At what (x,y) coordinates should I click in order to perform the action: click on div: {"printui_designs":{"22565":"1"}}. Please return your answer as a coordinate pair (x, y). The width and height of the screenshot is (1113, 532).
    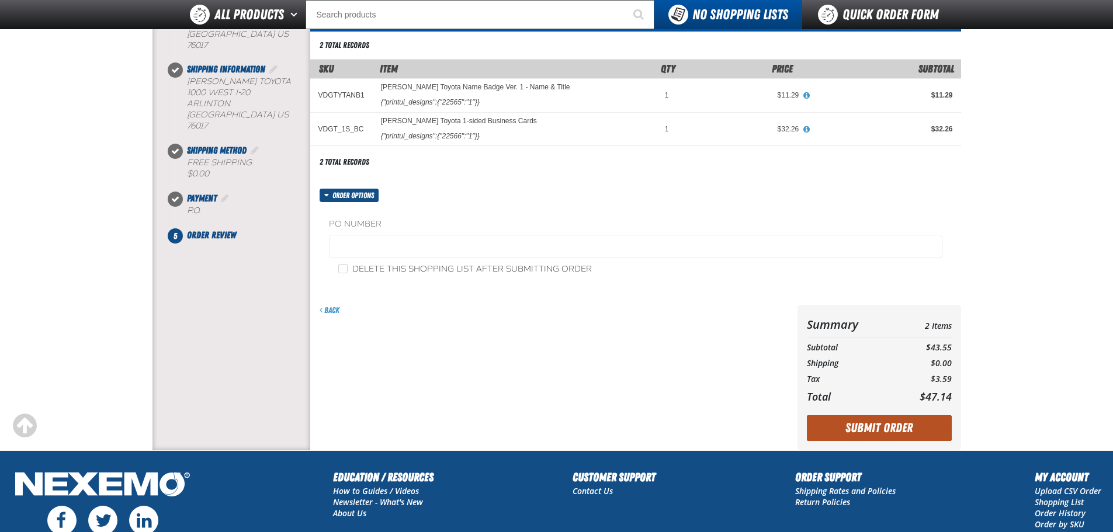
    Looking at the image, I should click on (430, 102).